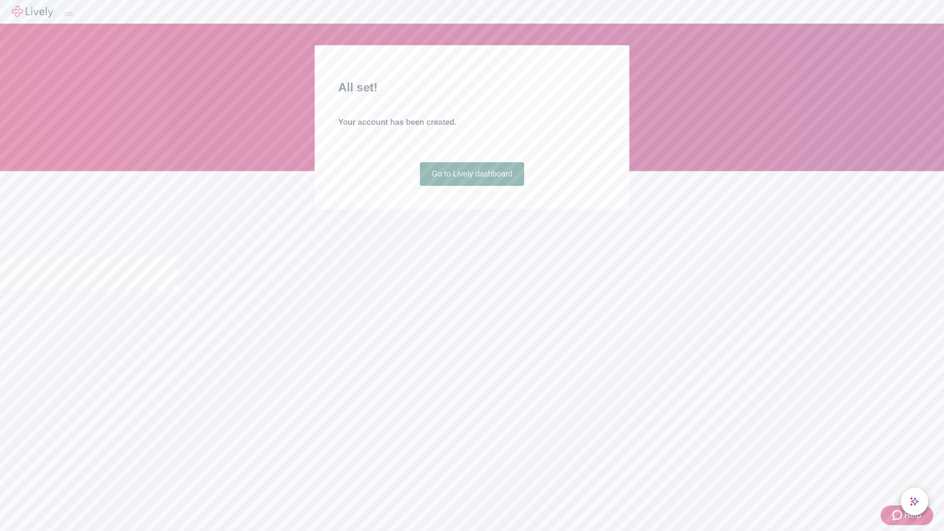 The width and height of the screenshot is (944, 531). What do you see at coordinates (914, 501) in the screenshot?
I see `svg: Lively AI Assistant` at bounding box center [914, 501].